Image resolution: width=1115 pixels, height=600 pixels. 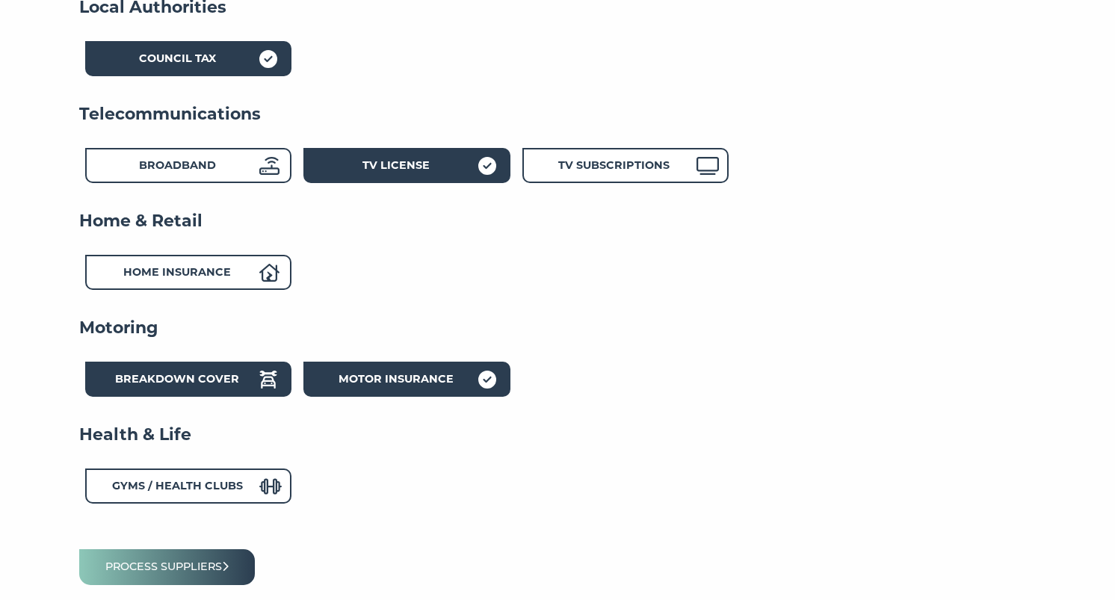 I want to click on strong: Home Insurance, so click(x=177, y=272).